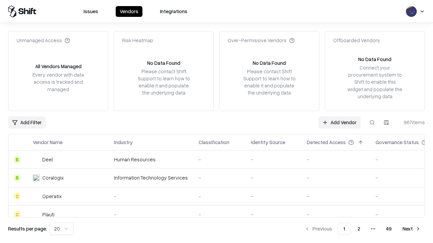 Image resolution: width=433 pixels, height=243 pixels. Describe the element at coordinates (58, 82) in the screenshot. I see `div: Every vendor with data access is tracked and managed` at that location.